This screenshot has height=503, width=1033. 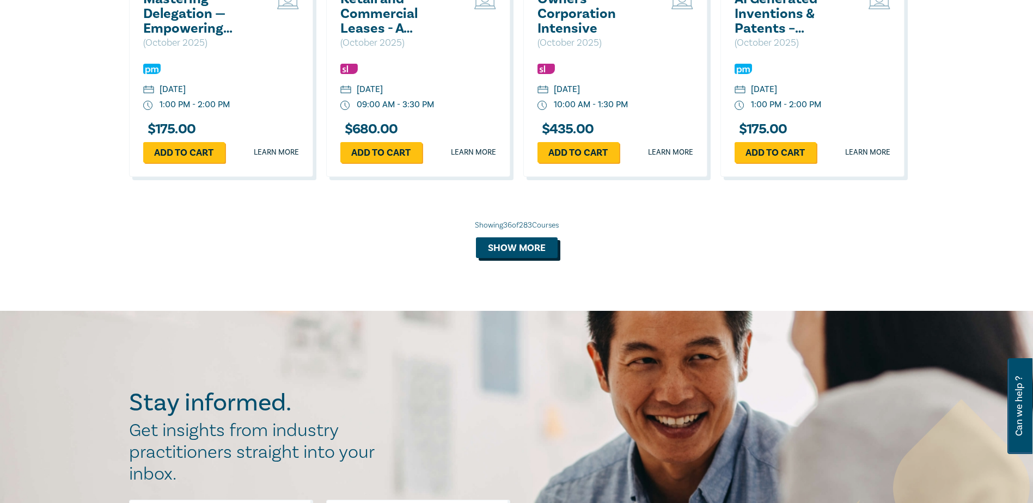 I want to click on h2: Get insights from industry practitioners straight into your inbox., so click(x=258, y=452).